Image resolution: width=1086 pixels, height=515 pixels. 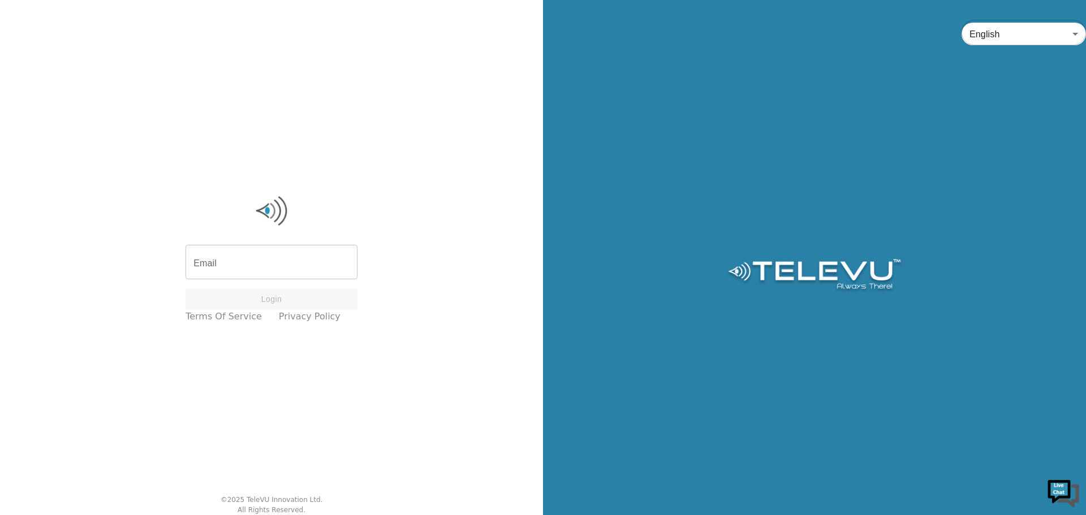 What do you see at coordinates (1063, 492) in the screenshot?
I see `img: Chat Widget` at bounding box center [1063, 492].